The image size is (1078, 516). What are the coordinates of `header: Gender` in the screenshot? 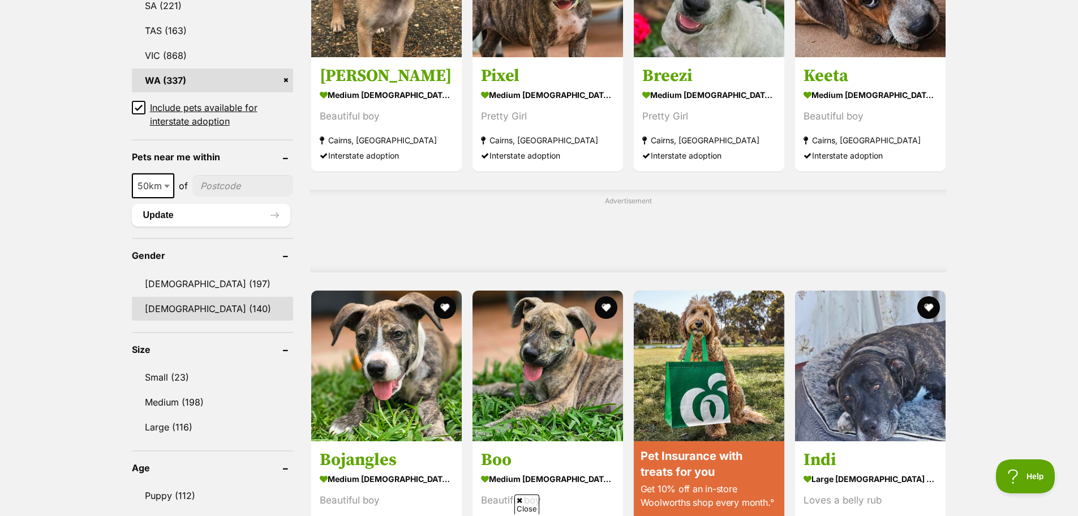 It's located at (212, 255).